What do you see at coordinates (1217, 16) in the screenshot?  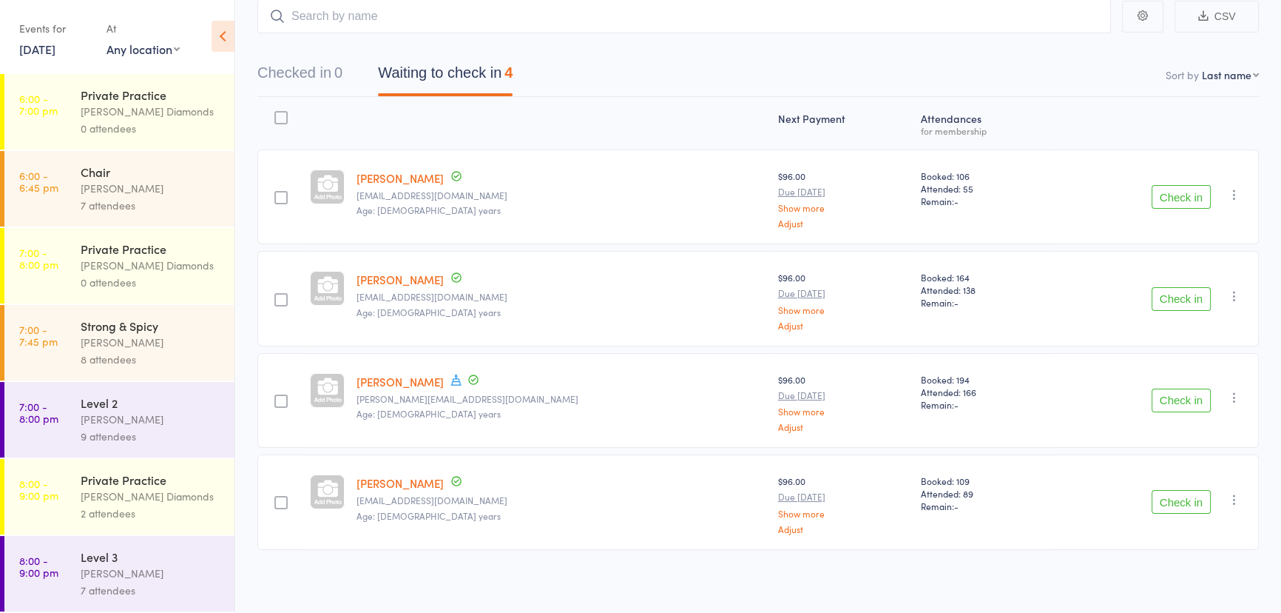 I see `button: CSV` at bounding box center [1217, 16].